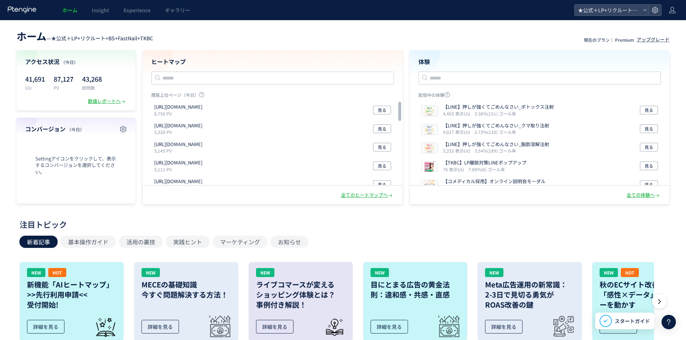 The height and width of the screenshot is (340, 686). I want to click on p: UU, so click(35, 88).